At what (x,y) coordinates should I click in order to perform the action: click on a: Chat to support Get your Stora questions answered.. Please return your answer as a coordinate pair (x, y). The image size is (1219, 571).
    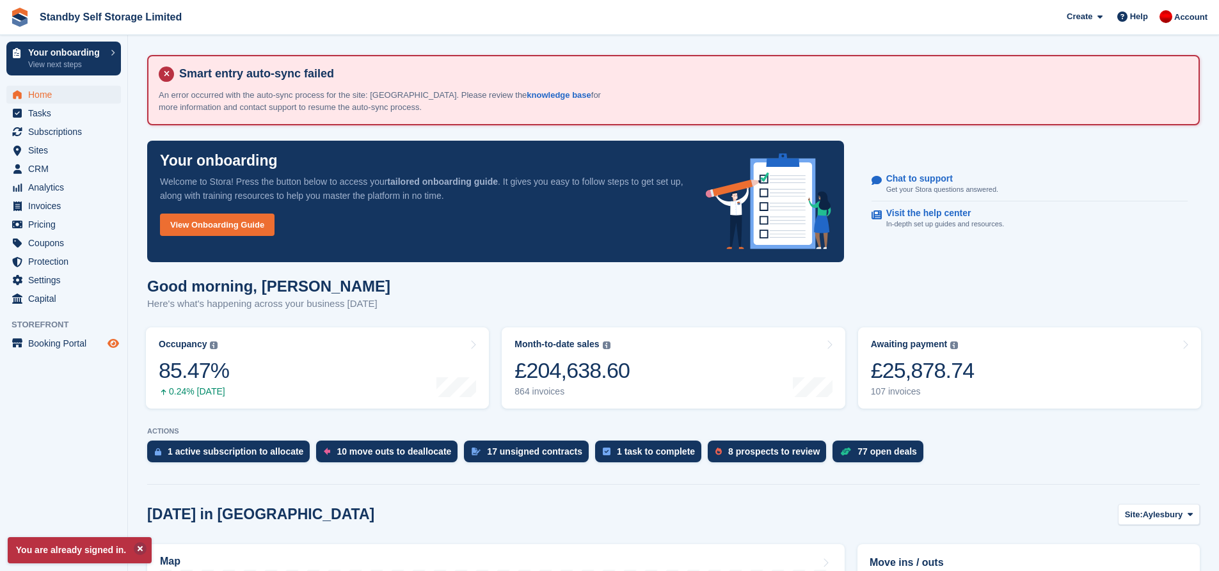
    Looking at the image, I should click on (1029, 184).